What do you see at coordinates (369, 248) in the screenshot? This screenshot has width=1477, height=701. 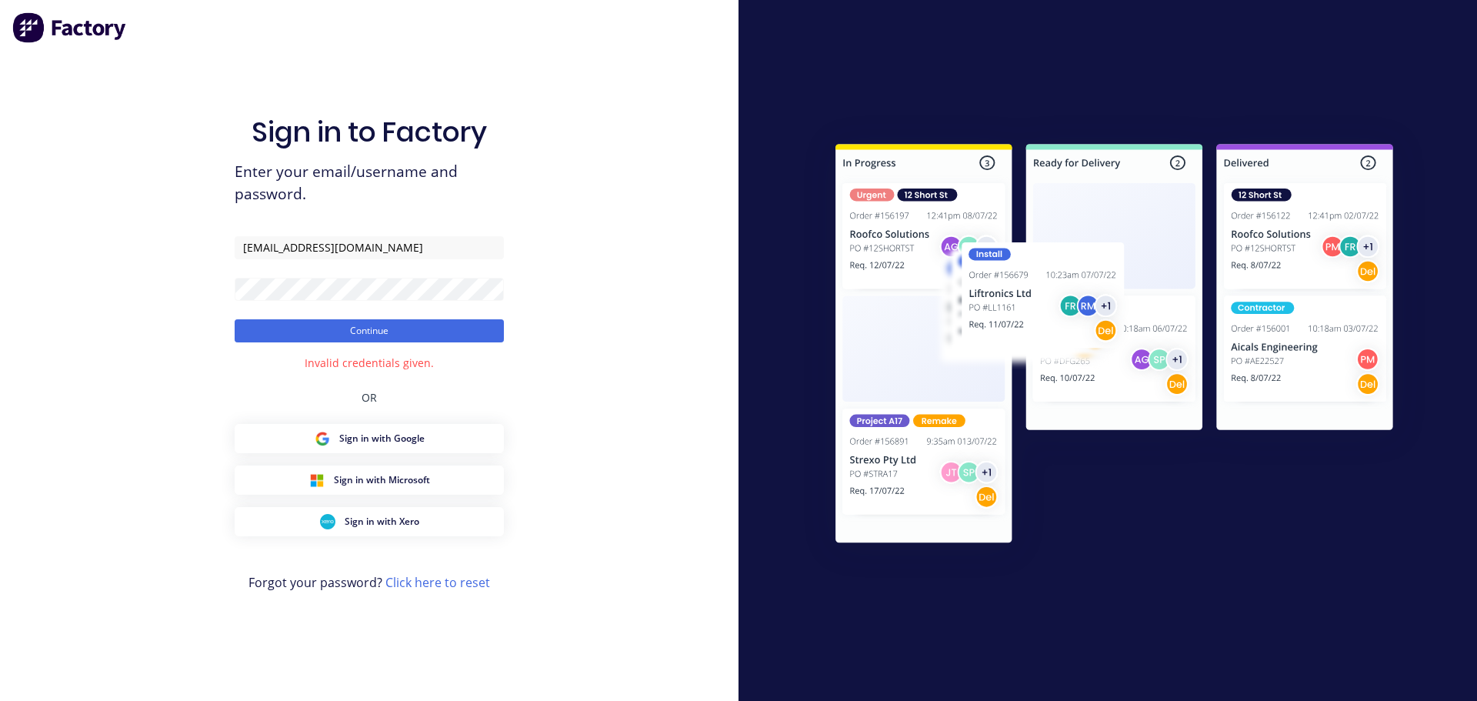 I see `input: Email/Username` at bounding box center [369, 248].